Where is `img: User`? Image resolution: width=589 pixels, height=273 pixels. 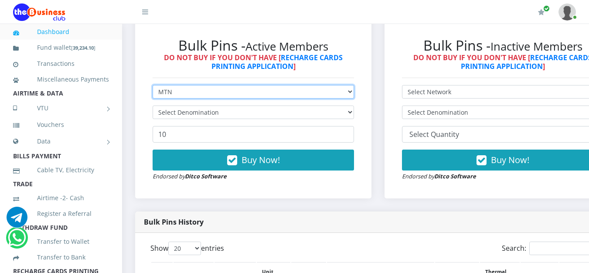 img: User is located at coordinates (567, 12).